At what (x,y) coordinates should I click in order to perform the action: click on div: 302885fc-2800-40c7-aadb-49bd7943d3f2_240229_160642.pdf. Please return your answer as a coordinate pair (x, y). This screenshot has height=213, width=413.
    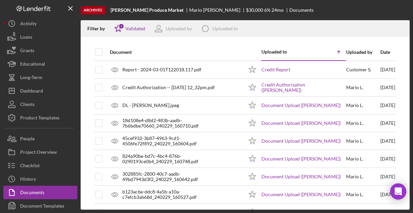
    Looking at the image, I should click on (183, 177).